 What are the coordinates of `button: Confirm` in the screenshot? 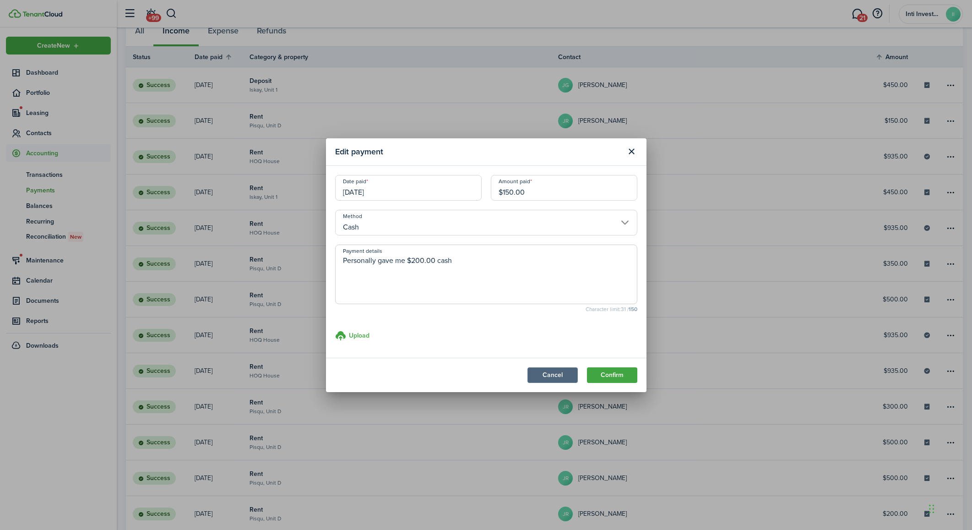 It's located at (612, 375).